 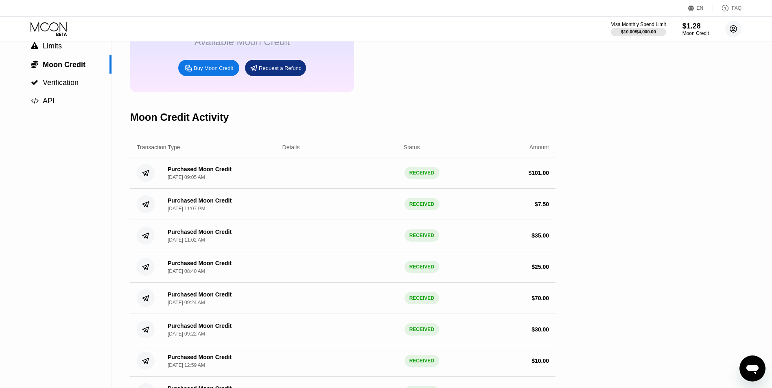 I want to click on div: Transaction Type, so click(x=158, y=147).